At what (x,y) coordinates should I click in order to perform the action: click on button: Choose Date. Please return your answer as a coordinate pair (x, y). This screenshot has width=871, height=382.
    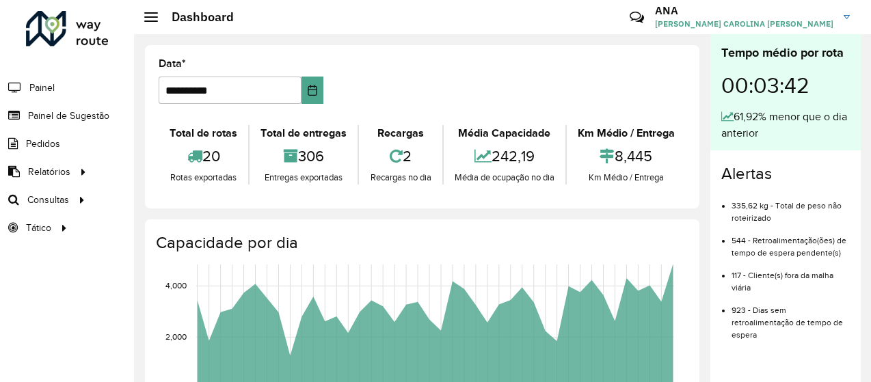
    Looking at the image, I should click on (312, 90).